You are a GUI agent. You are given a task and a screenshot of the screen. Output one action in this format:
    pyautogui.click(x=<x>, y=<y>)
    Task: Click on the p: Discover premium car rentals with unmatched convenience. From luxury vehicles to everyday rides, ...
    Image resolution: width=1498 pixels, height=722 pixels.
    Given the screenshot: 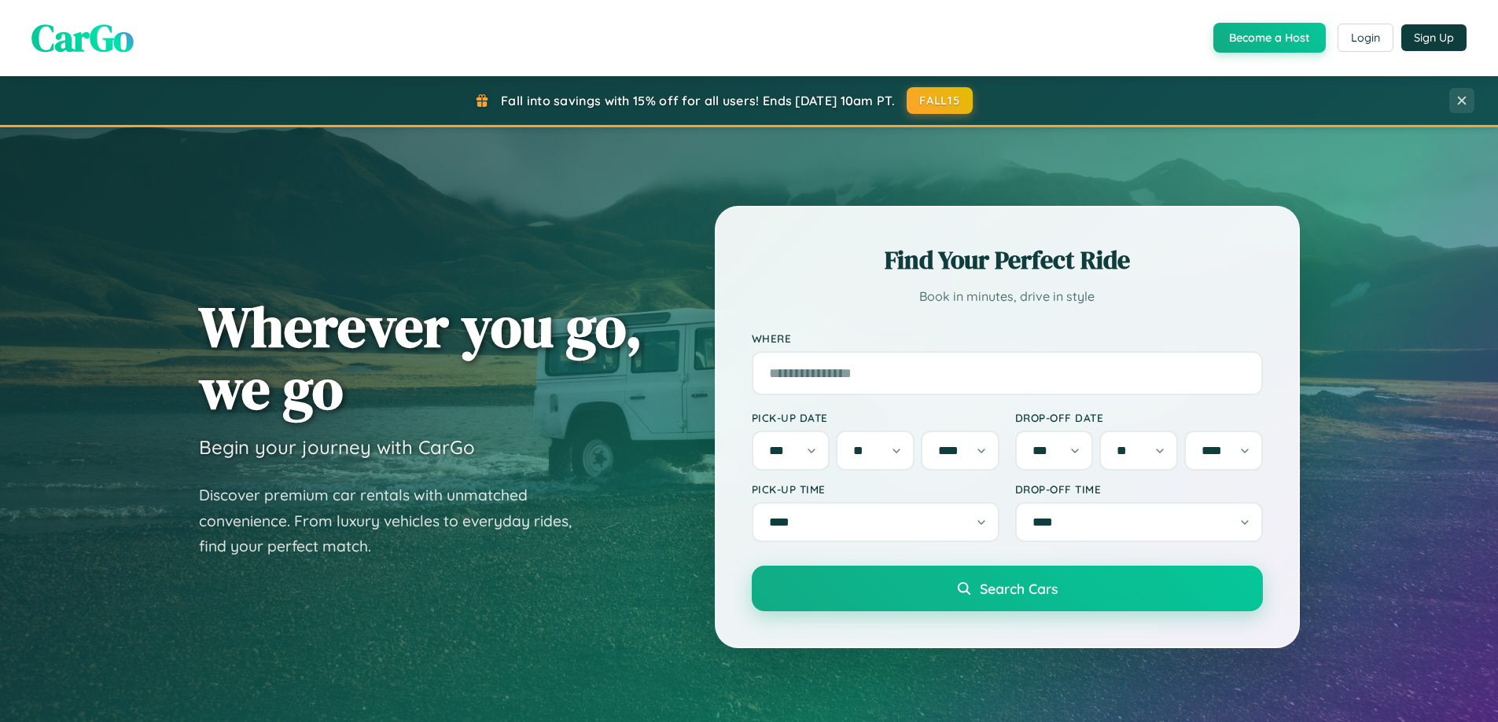 What is the action you would take?
    pyautogui.click(x=395, y=521)
    